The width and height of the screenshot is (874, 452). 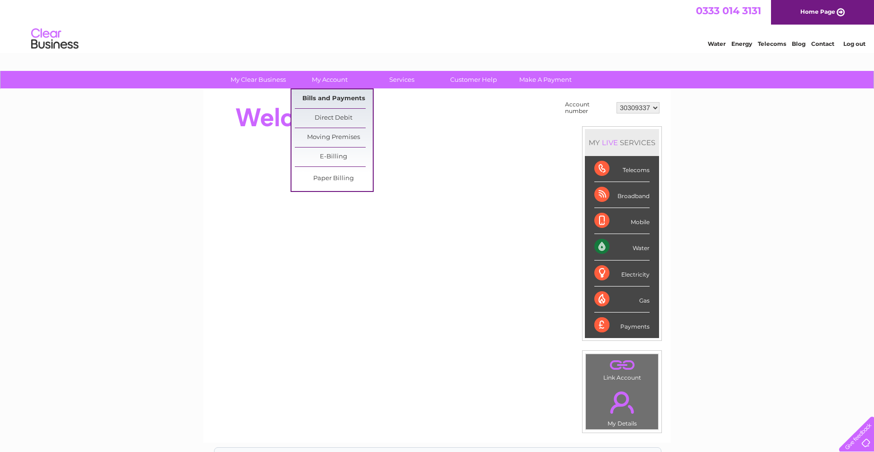 What do you see at coordinates (622, 142) in the screenshot?
I see `div: MY SERVICES` at bounding box center [622, 142].